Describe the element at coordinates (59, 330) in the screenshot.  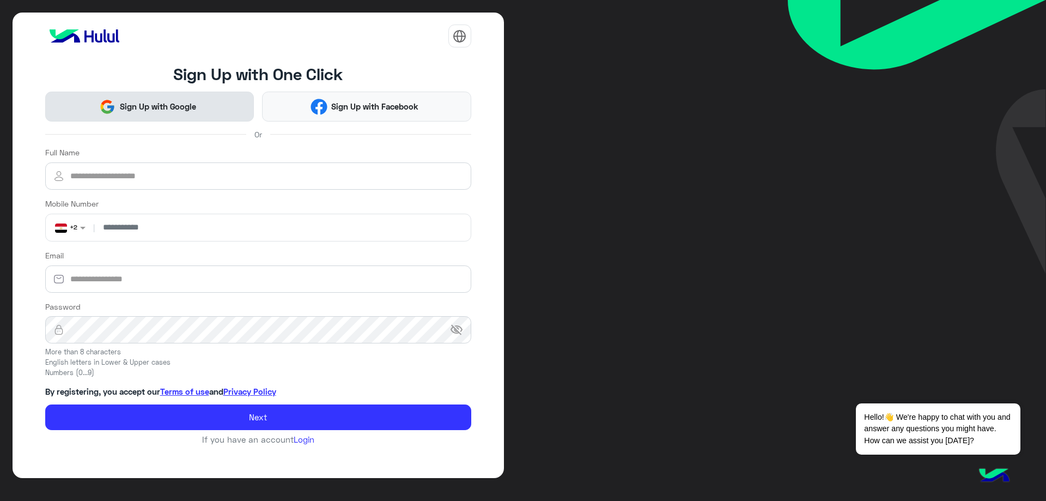
I see `img: lock` at that location.